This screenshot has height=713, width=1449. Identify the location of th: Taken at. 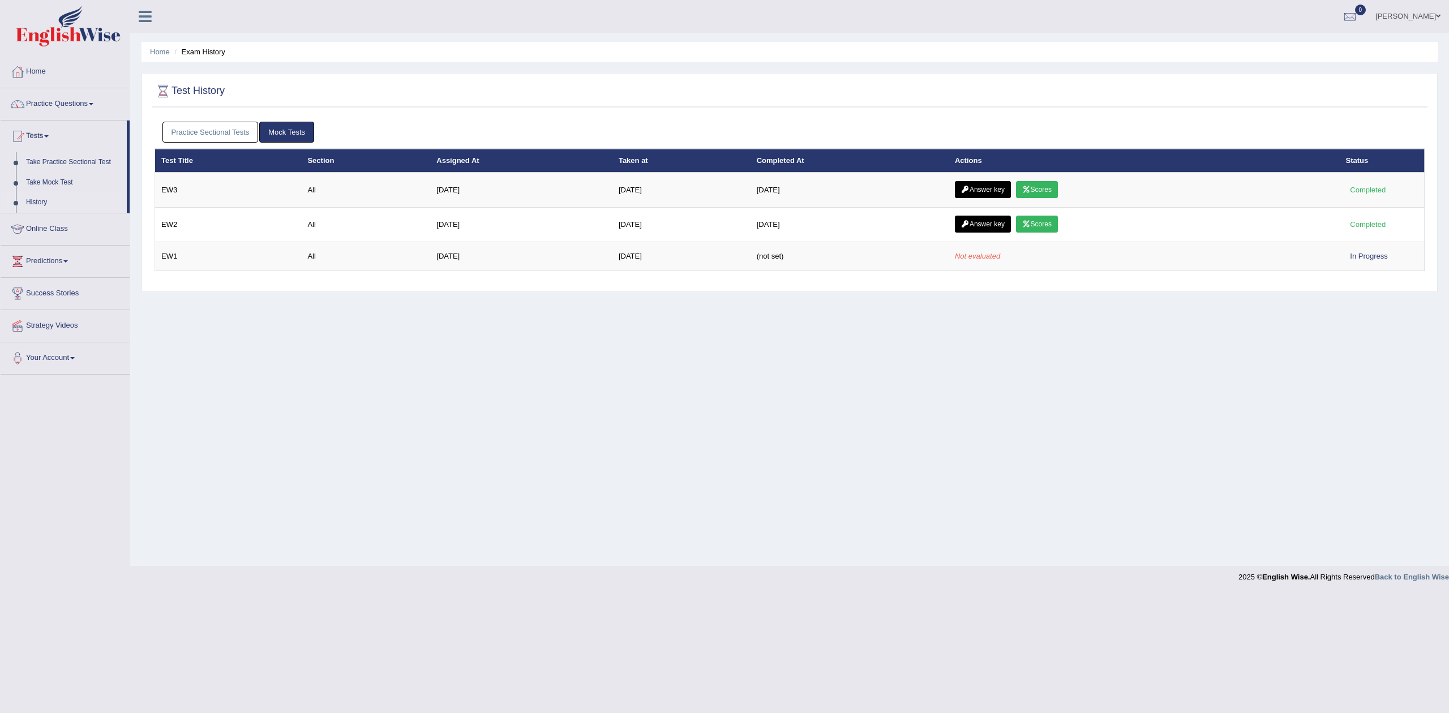
(681, 161).